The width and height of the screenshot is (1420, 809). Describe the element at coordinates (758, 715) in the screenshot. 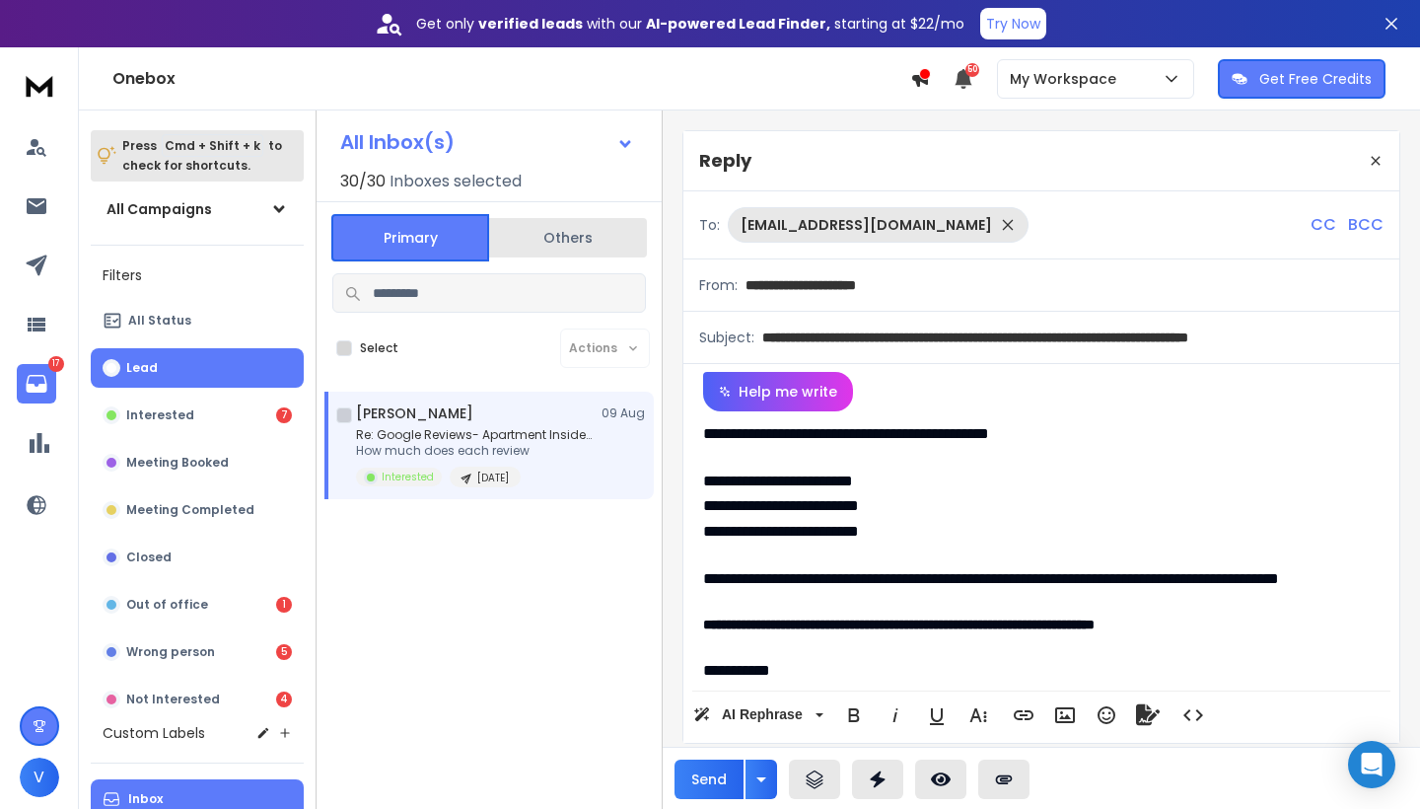

I see `button: AI Rephrase` at that location.